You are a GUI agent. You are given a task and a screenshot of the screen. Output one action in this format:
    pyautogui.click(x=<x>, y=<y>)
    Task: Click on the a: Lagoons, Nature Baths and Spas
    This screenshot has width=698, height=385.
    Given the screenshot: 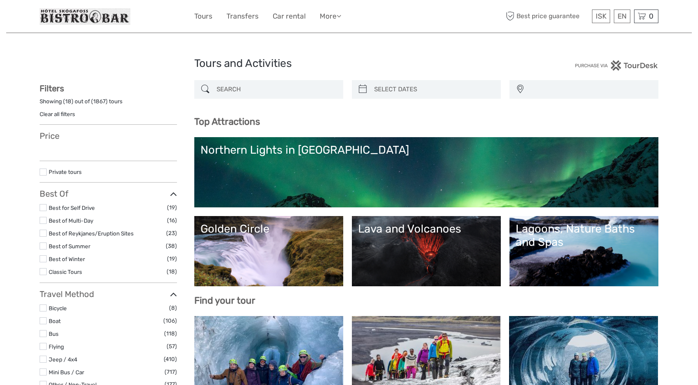 What is the action you would take?
    pyautogui.click(x=584, y=251)
    